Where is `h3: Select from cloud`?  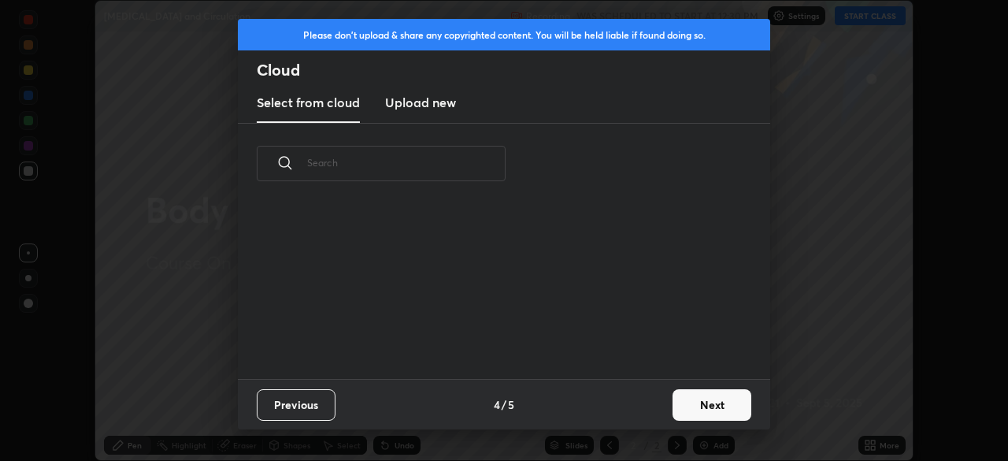
h3: Select from cloud is located at coordinates (308, 102).